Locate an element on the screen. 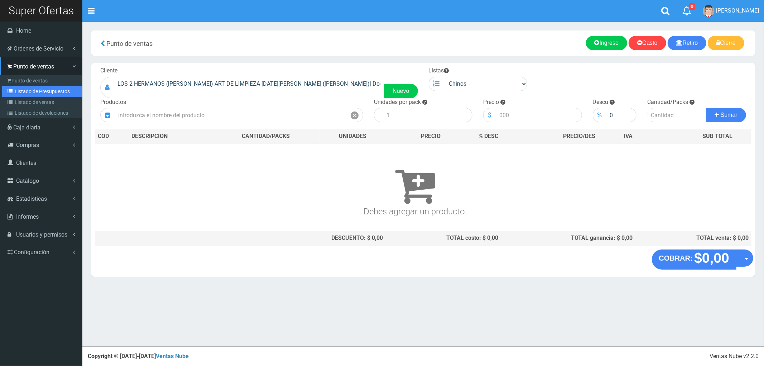 This screenshot has height=366, width=764. span: % DESC is located at coordinates (488, 136).